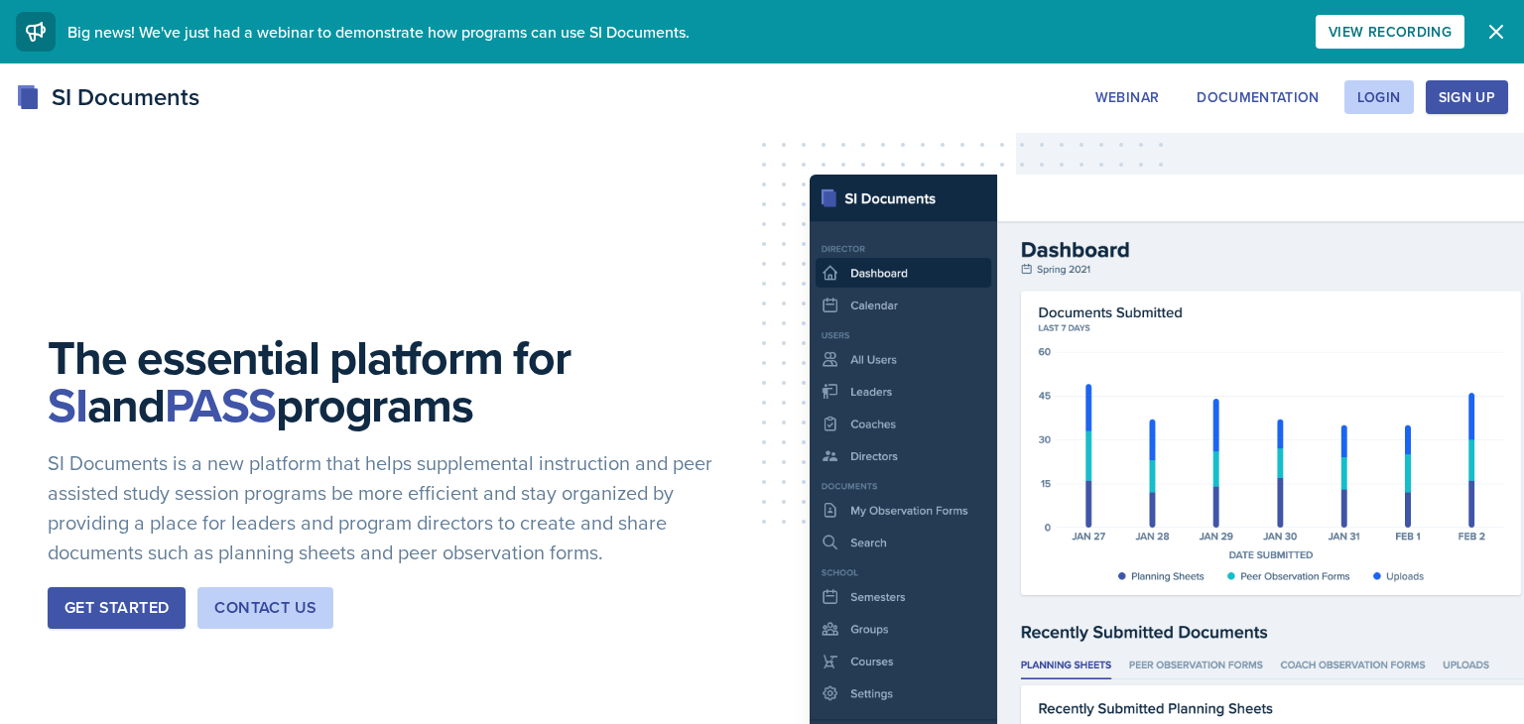  What do you see at coordinates (1466, 97) in the screenshot?
I see `button: Sign Up` at bounding box center [1466, 97].